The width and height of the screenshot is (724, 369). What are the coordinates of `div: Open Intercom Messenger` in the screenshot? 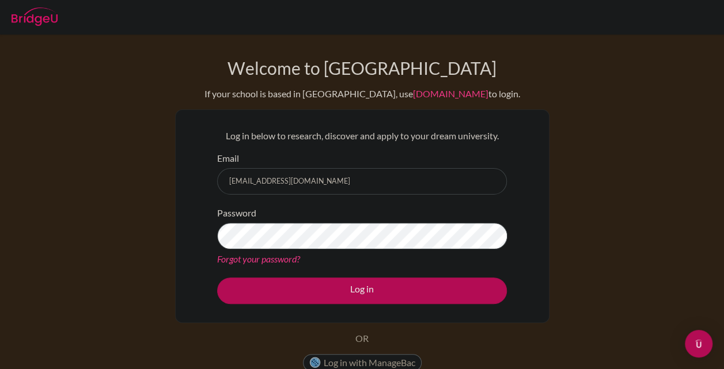 It's located at (699, 344).